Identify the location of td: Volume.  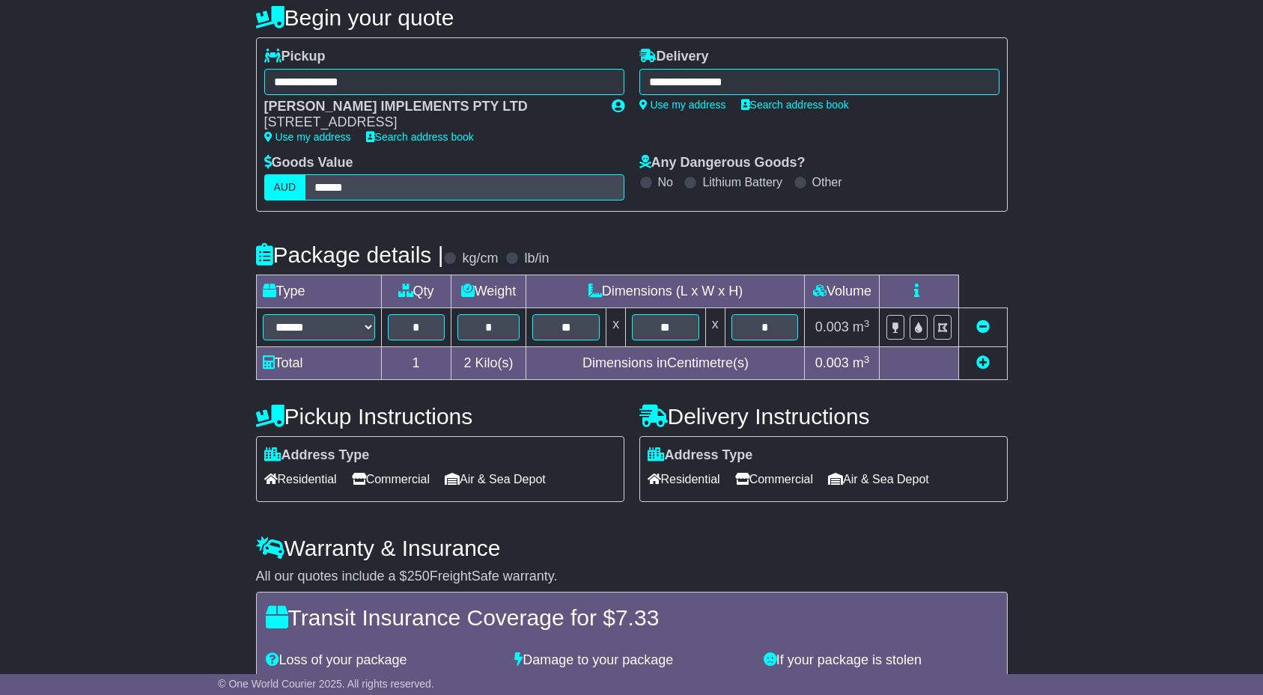
(842, 292).